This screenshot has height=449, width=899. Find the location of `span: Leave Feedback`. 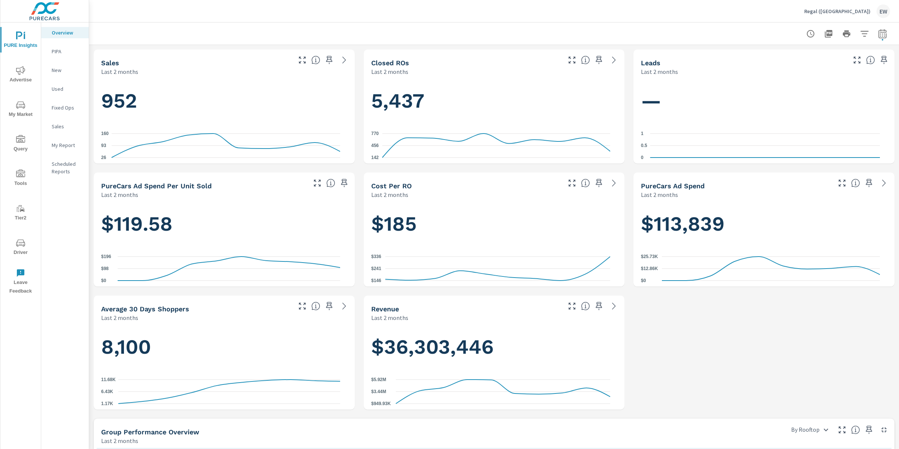

span: Leave Feedback is located at coordinates (21, 282).